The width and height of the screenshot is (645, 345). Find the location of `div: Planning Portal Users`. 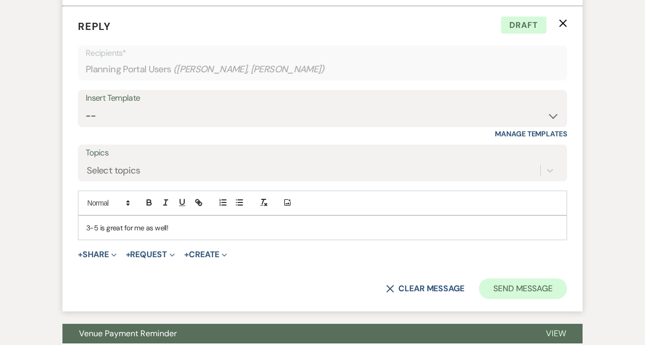

div: Planning Portal Users is located at coordinates (323, 69).